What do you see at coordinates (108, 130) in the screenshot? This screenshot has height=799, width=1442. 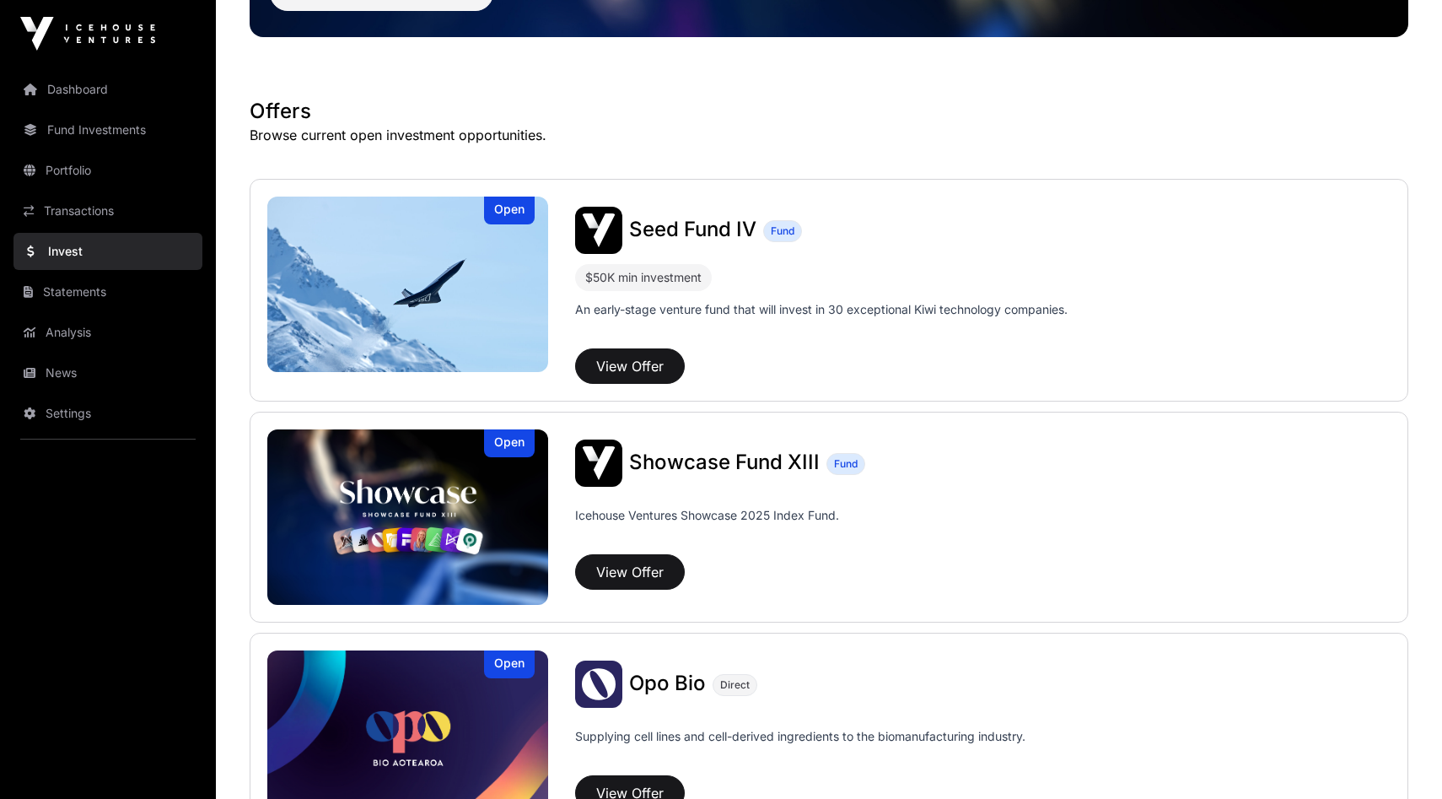 I see `a: Fund Investments` at bounding box center [108, 130].